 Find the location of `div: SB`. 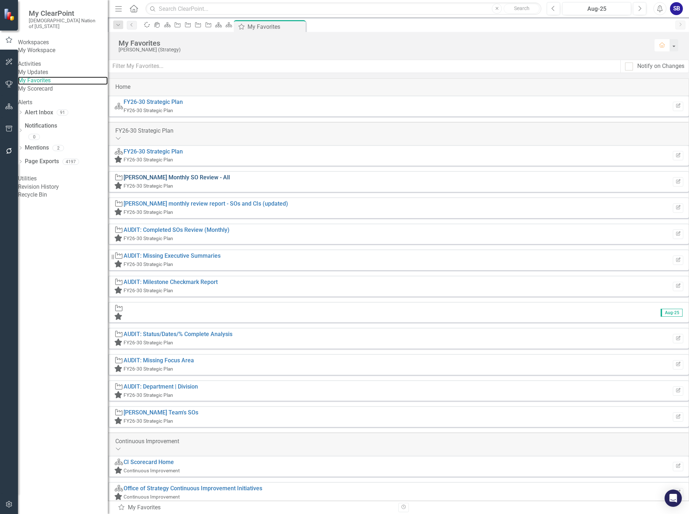

div: SB is located at coordinates (677, 9).